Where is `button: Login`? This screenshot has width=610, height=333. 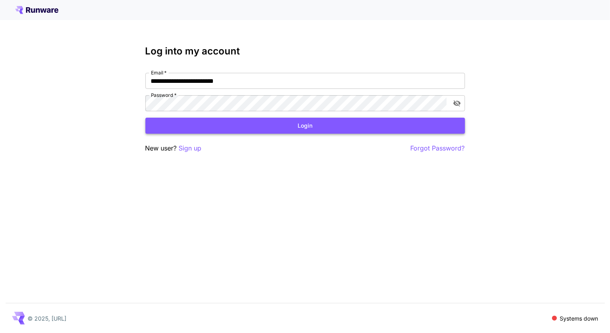
button: Login is located at coordinates (305, 126).